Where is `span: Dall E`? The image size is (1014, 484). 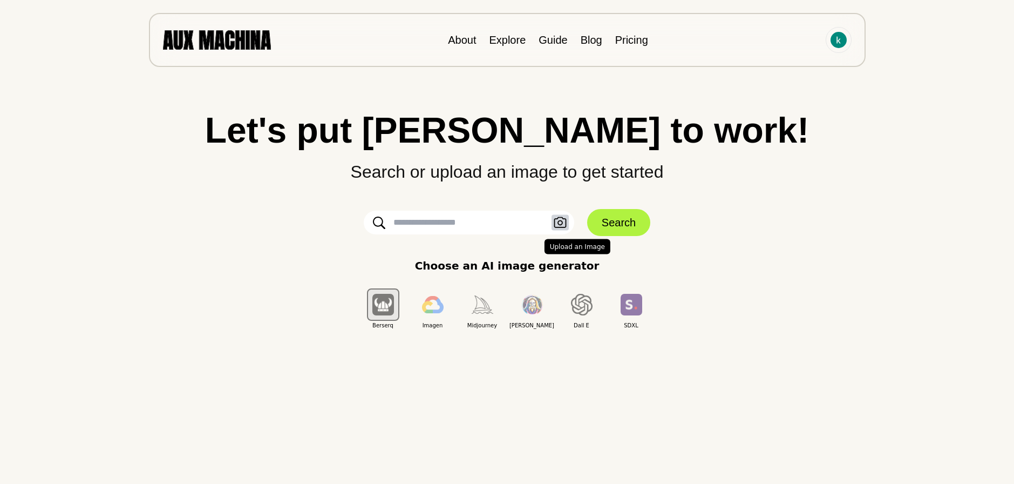
span: Dall E is located at coordinates (582, 325).